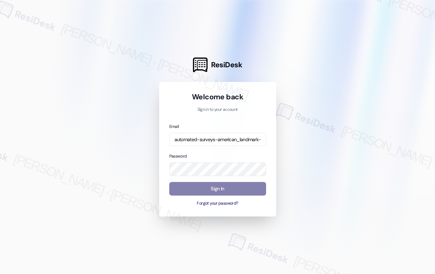 This screenshot has height=274, width=435. I want to click on span: ResiDesk, so click(227, 65).